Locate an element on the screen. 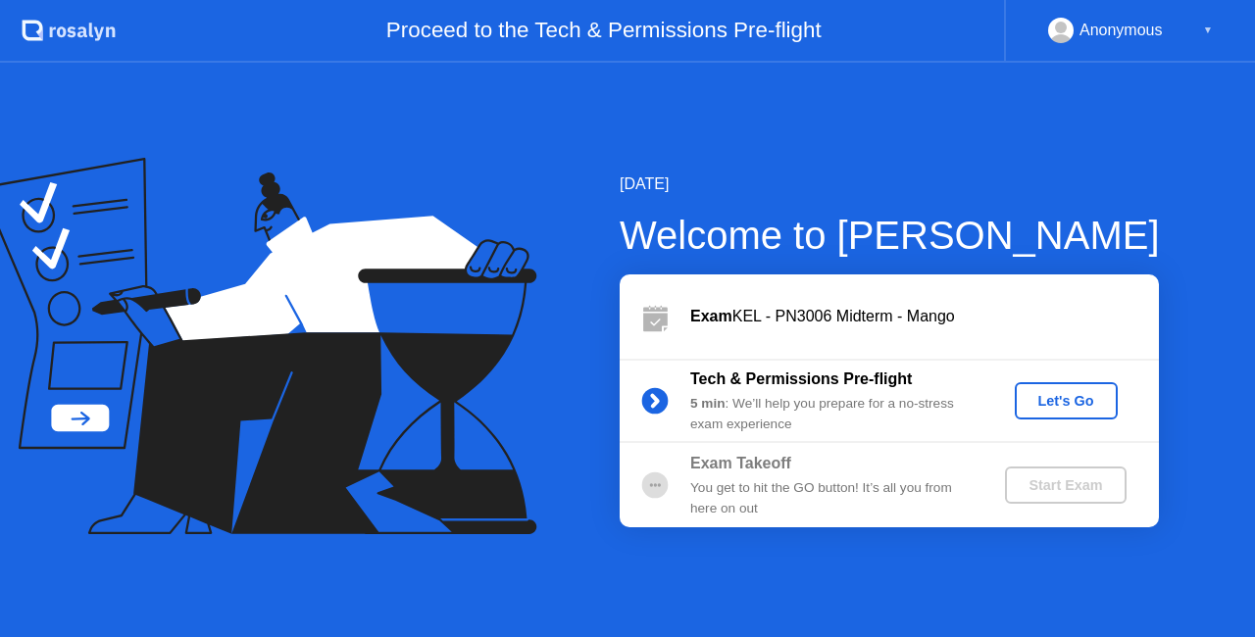 The image size is (1255, 637). b: Tech & Permissions Pre-flight is located at coordinates (801, 378).